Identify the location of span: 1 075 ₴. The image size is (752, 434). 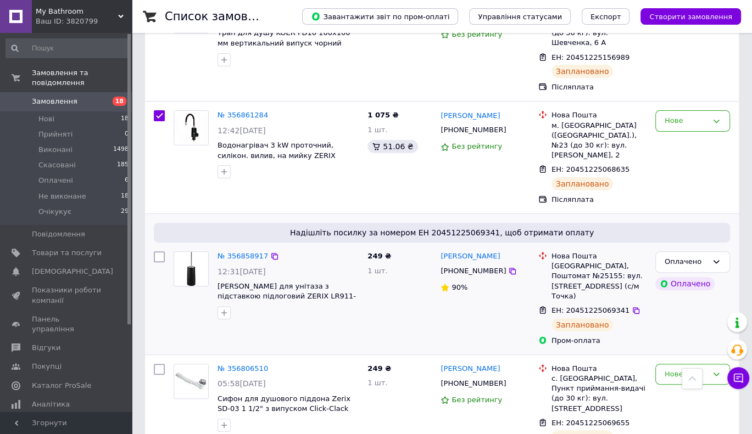
(383, 115).